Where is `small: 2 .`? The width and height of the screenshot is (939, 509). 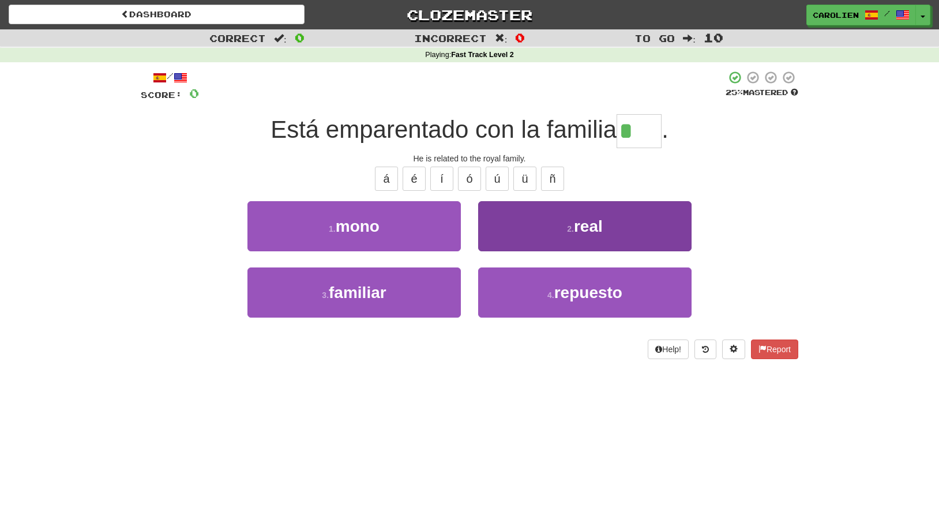 small: 2 . is located at coordinates (571, 229).